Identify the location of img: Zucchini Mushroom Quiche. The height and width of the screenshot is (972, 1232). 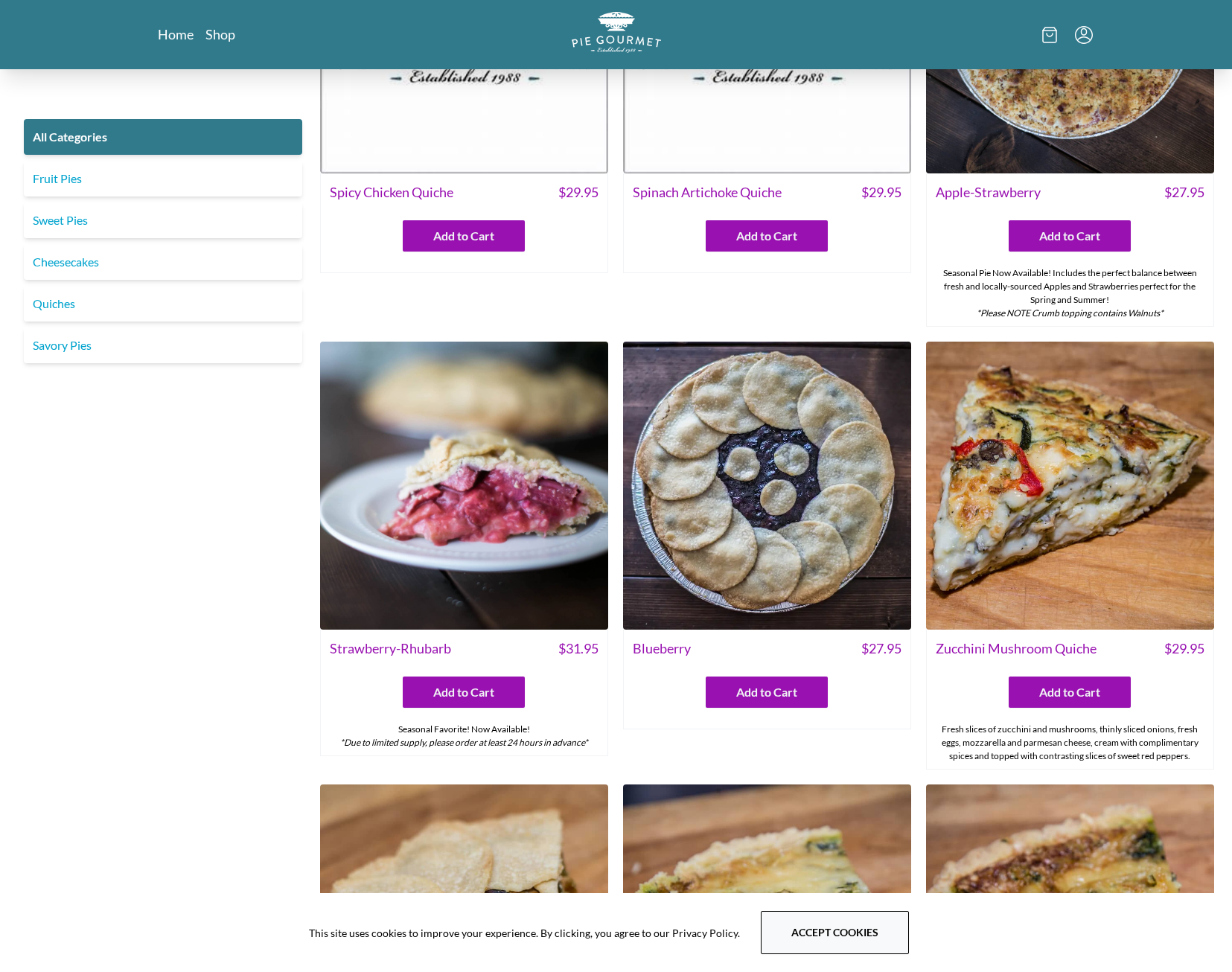
(1070, 486).